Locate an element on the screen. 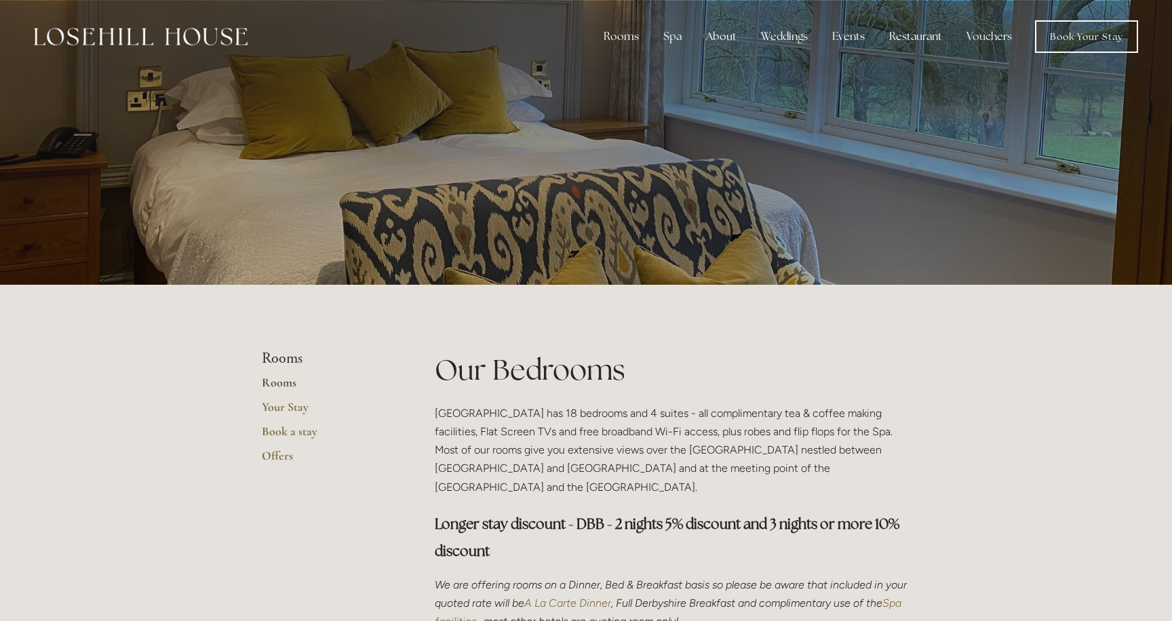 This screenshot has width=1172, height=621. em: A La Carte Dinner is located at coordinates (568, 603).